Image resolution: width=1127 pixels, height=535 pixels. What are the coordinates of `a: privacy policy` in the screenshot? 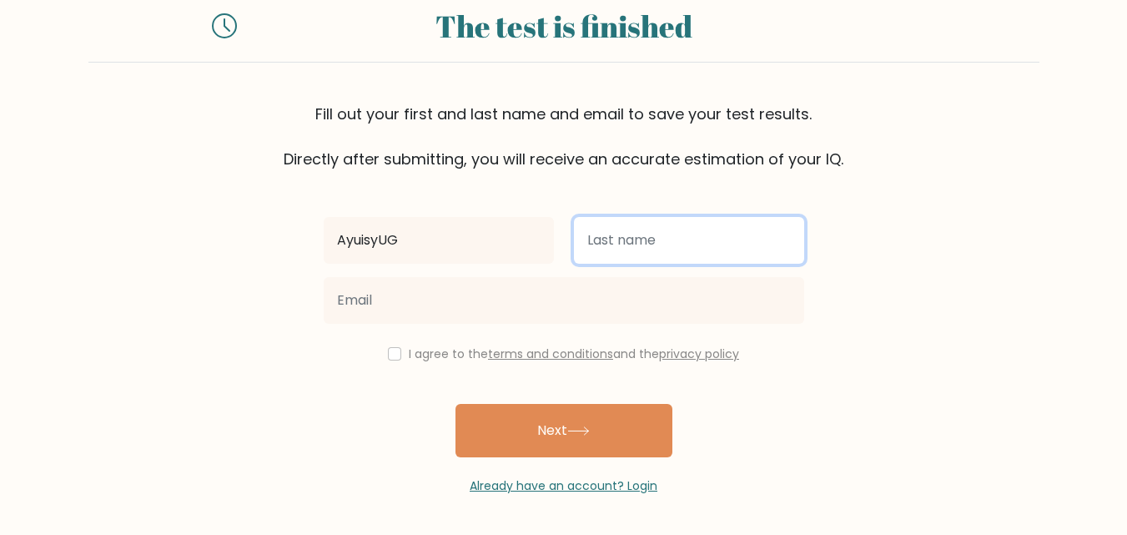 It's located at (699, 354).